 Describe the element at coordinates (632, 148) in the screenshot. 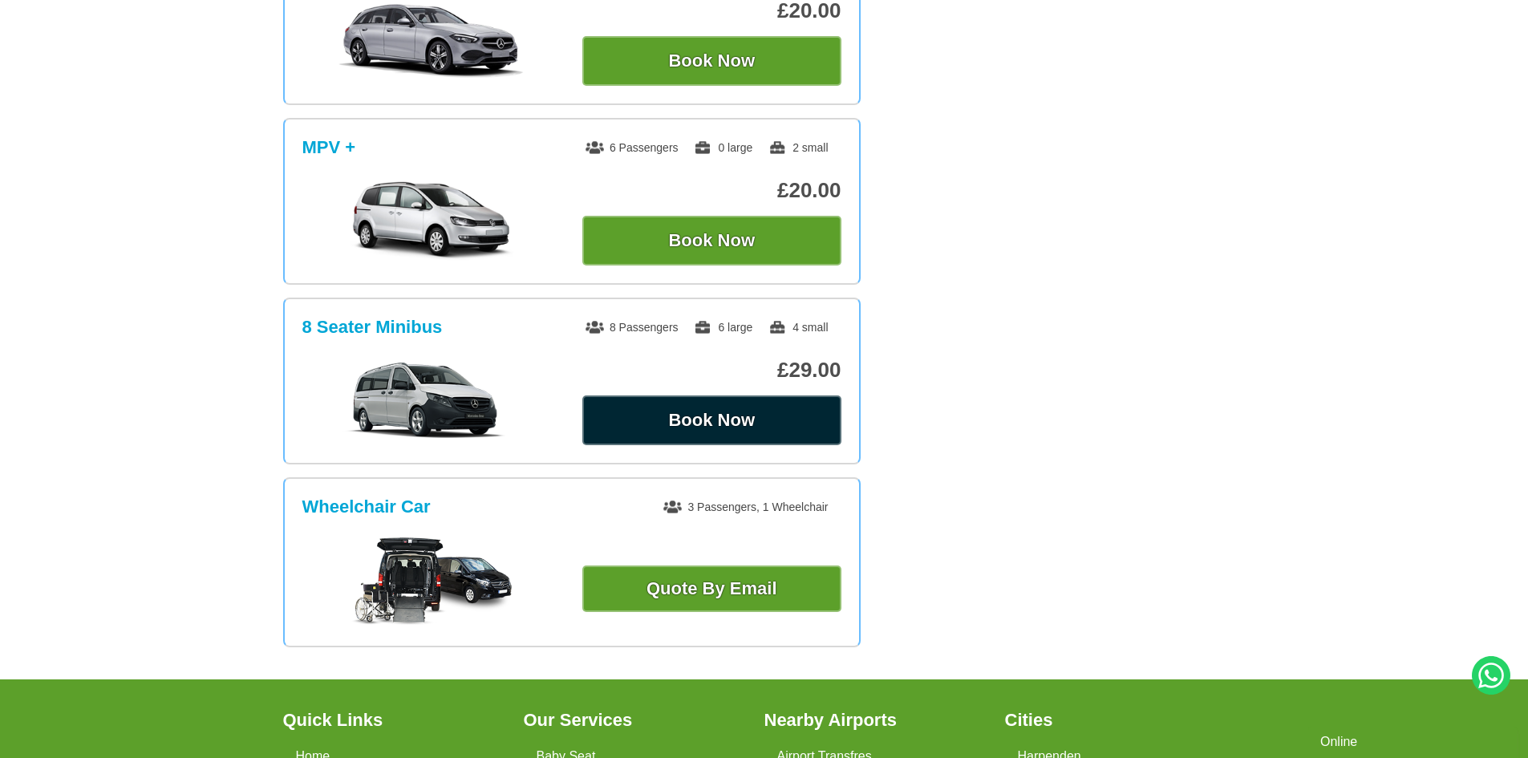

I see `span: 6 Passengers` at that location.